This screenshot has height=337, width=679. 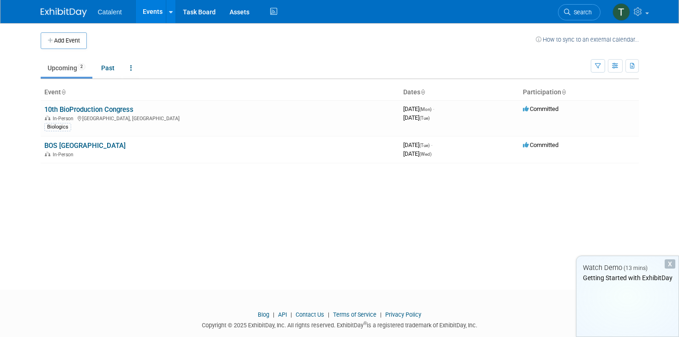 I want to click on a: API, so click(x=282, y=314).